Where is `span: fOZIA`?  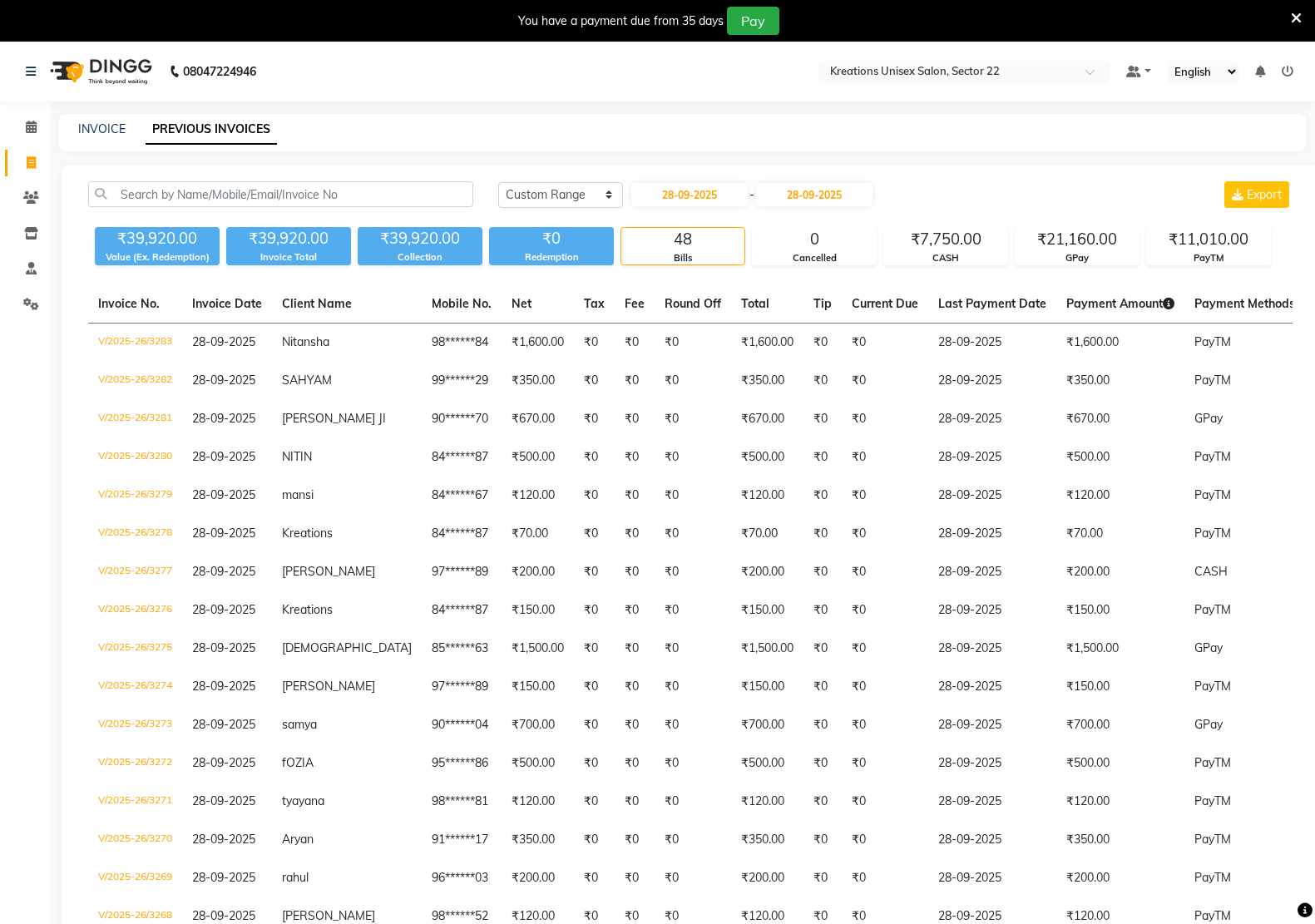
span: fOZIA is located at coordinates (298, 763).